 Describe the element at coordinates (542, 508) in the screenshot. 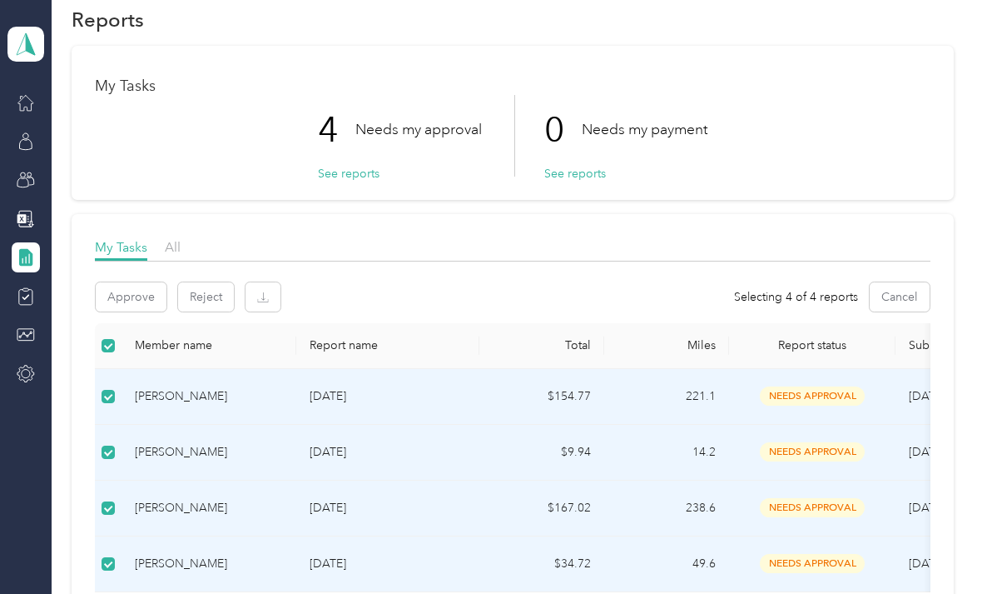

I see `td: $167.02` at that location.